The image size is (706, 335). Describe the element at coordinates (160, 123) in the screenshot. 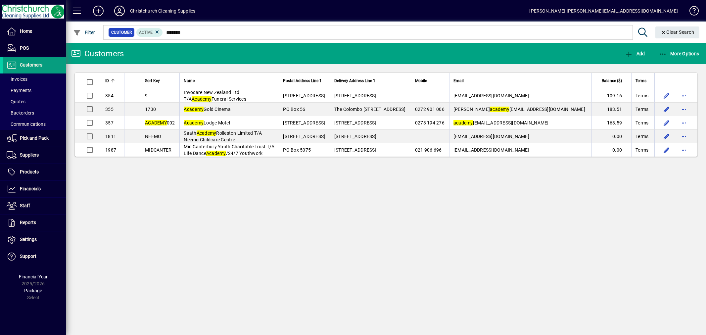

I see `span: 002` at that location.